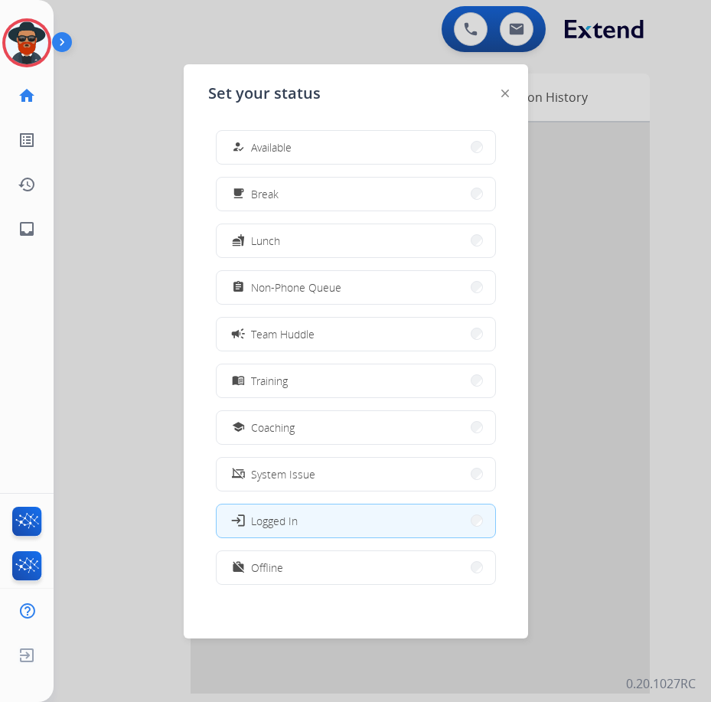  I want to click on mat-icon: school, so click(237, 427).